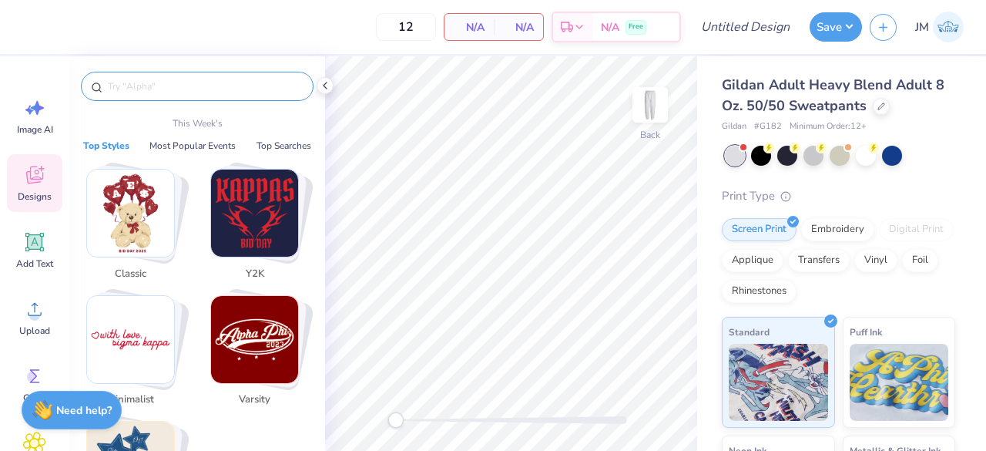 The image size is (986, 451). I want to click on img: Back, so click(650, 105).